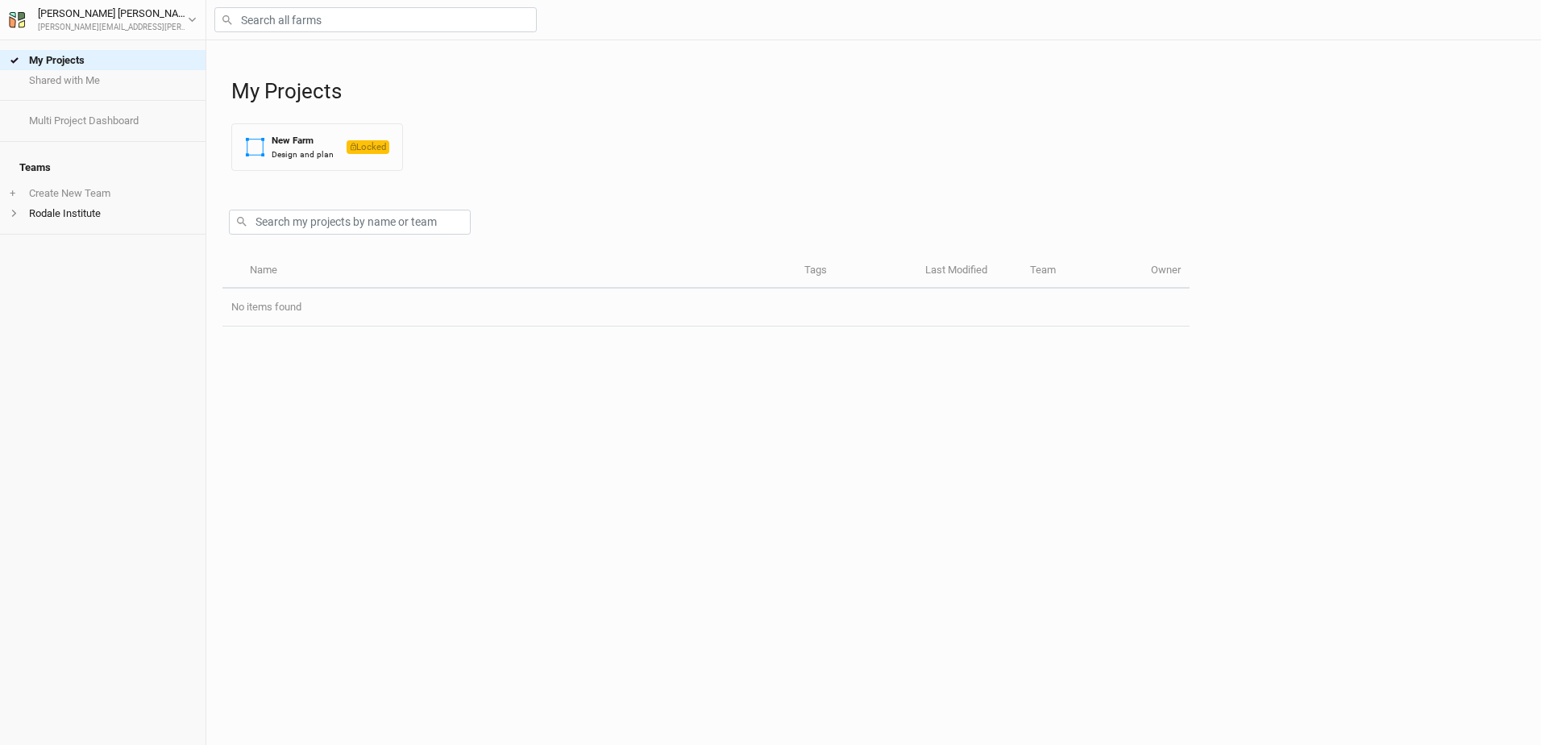 This screenshot has width=1541, height=745. What do you see at coordinates (856, 271) in the screenshot?
I see `th: Tags` at bounding box center [856, 271].